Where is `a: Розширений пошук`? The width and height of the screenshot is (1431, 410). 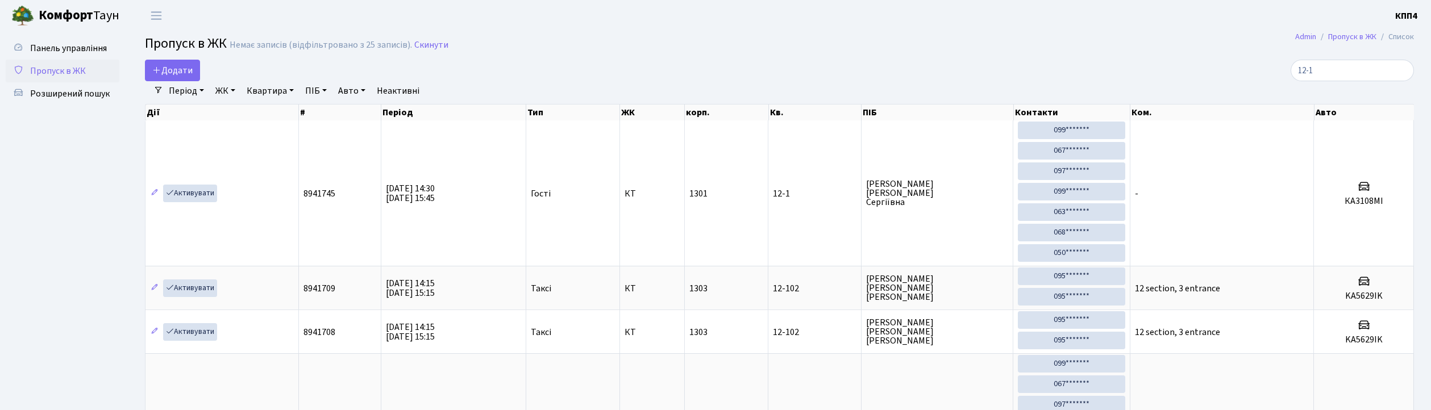
a: Розширений пошук is located at coordinates (63, 94).